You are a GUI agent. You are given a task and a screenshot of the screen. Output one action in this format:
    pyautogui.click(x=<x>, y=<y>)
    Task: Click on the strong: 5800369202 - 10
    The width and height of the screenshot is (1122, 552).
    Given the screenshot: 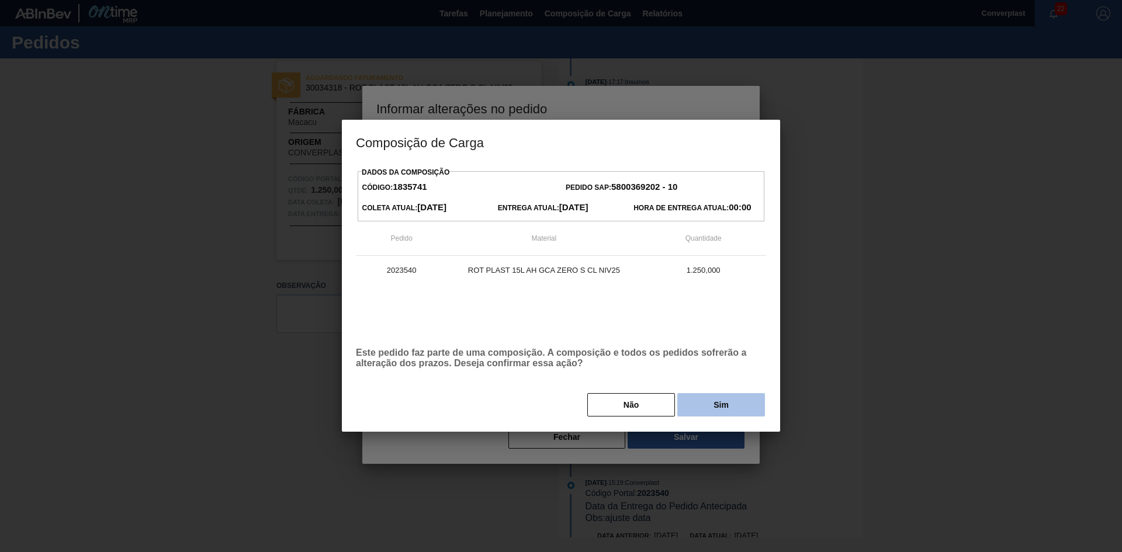 What is the action you would take?
    pyautogui.click(x=644, y=186)
    